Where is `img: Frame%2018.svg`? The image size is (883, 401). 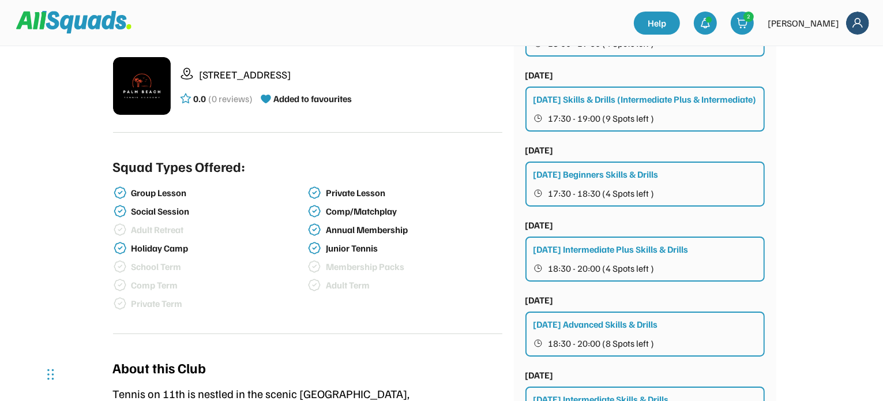 img: Frame%2018.svg is located at coordinates (858, 23).